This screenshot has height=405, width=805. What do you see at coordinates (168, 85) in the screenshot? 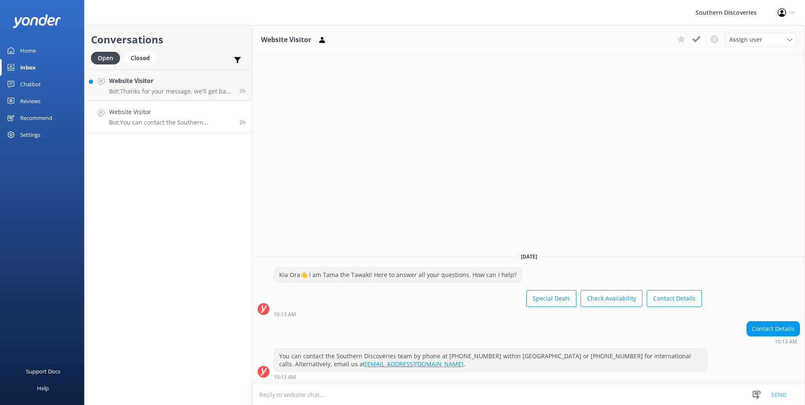
I see `a: Website VisitorBot:Thanks for your message, we'll get back to you as soon as we can. You're also ...` at bounding box center [168, 85].